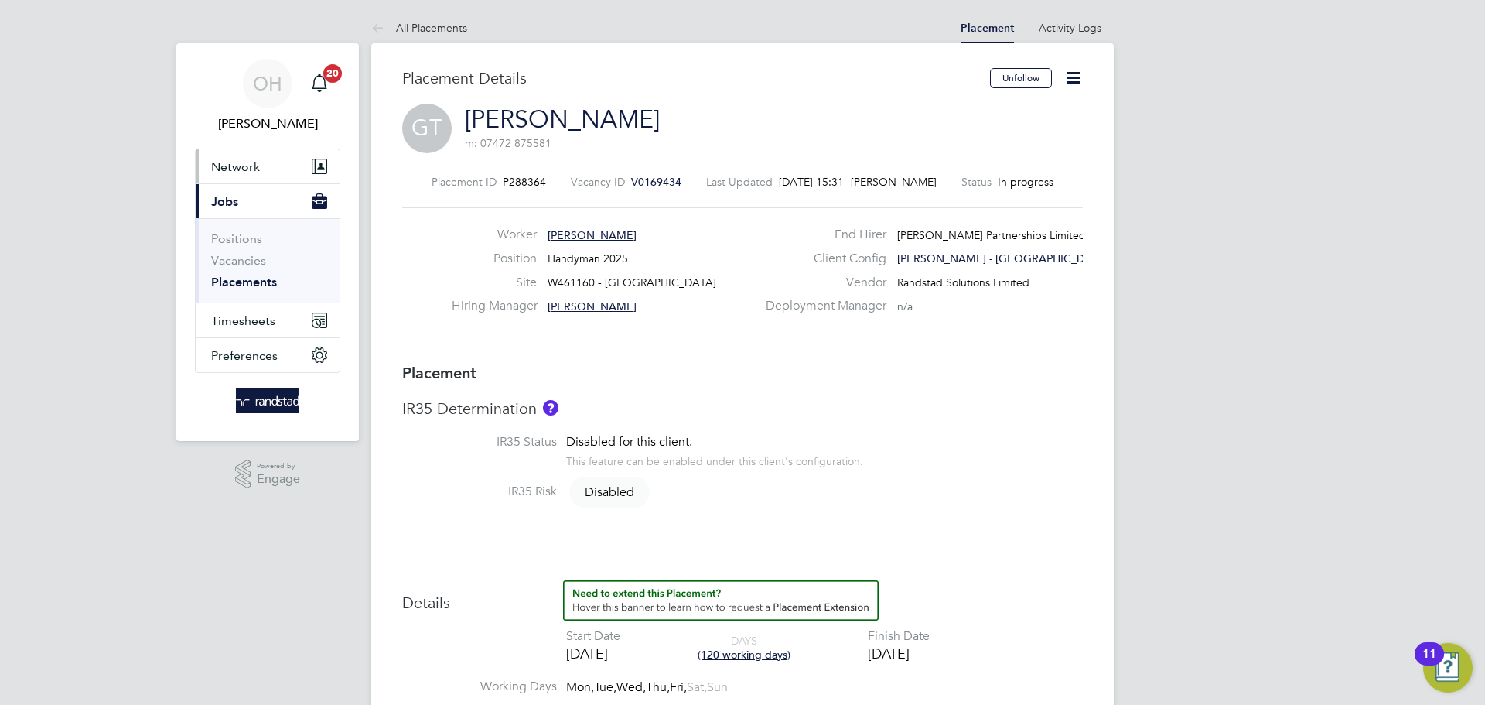 The height and width of the screenshot is (705, 1485). I want to click on a: Powered byEngage, so click(268, 474).